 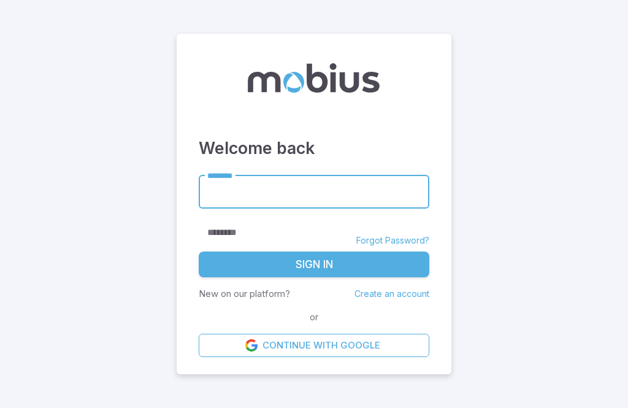 I want to click on h3: Welcome back, so click(x=314, y=148).